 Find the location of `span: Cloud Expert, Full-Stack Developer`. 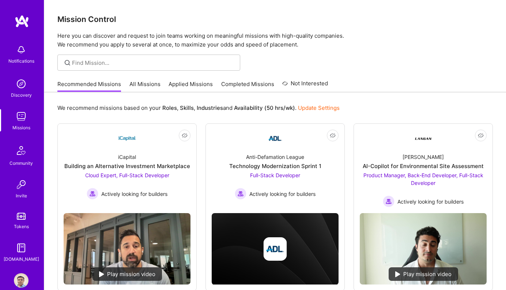

span: Cloud Expert, Full-Stack Developer is located at coordinates (127, 175).